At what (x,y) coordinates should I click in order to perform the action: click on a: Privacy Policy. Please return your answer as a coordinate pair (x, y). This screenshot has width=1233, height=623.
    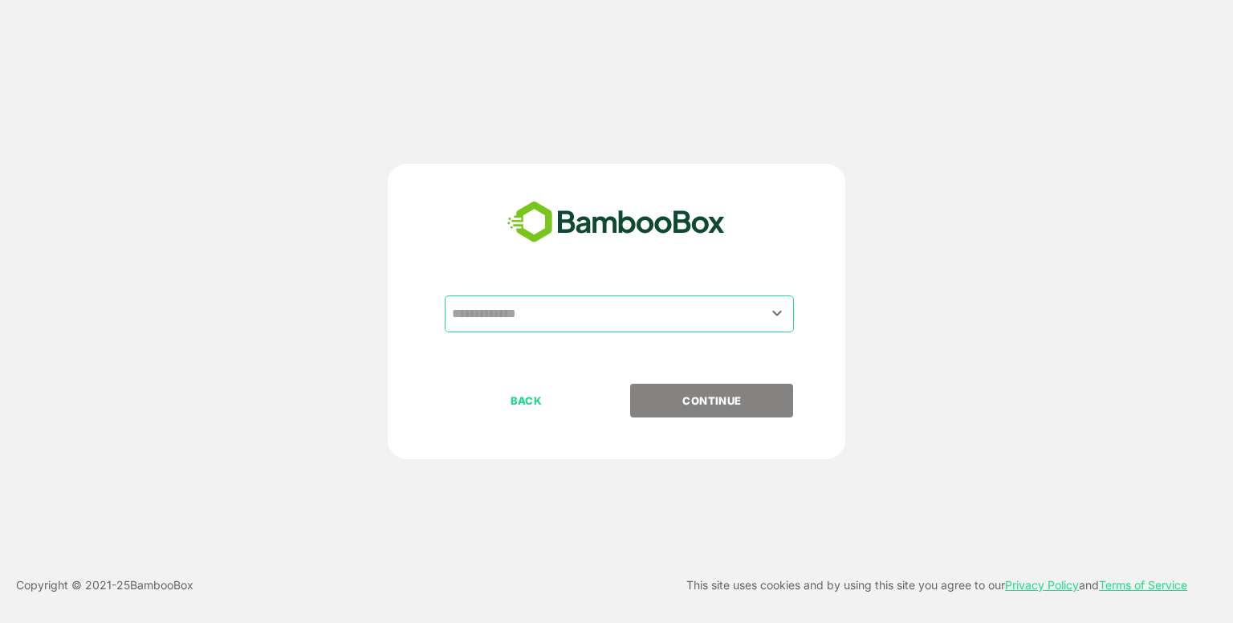
    Looking at the image, I should click on (1042, 584).